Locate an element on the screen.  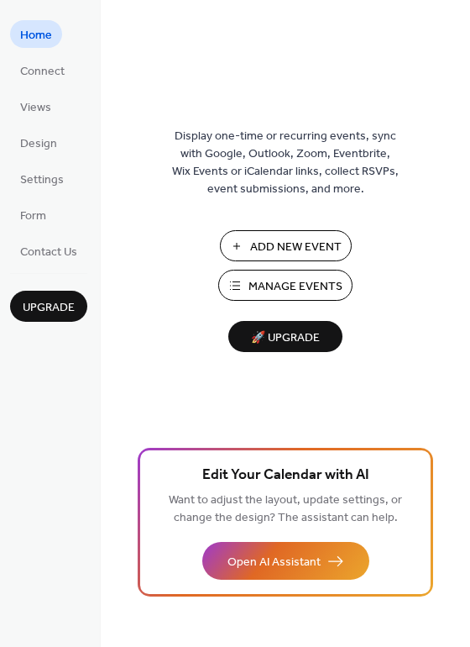
button: Add New Event is located at coordinates (286, 245).